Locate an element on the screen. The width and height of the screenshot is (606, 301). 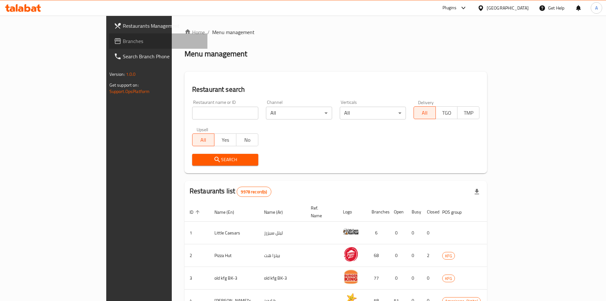
span: Search is located at coordinates (225, 159).